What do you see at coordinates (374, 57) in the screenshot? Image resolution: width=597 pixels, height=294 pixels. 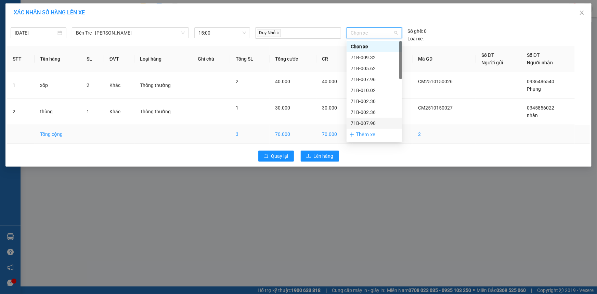 I see `div: 71B-009.32` at bounding box center [374, 57].